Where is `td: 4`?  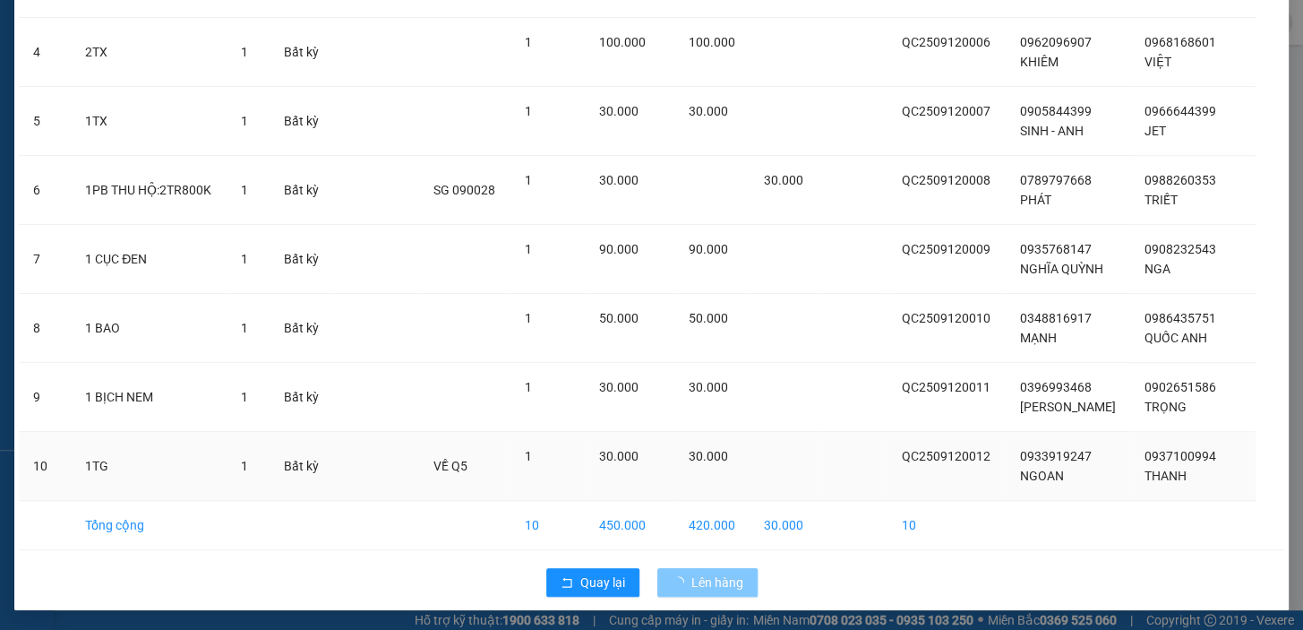 td: 4 is located at coordinates (45, 52).